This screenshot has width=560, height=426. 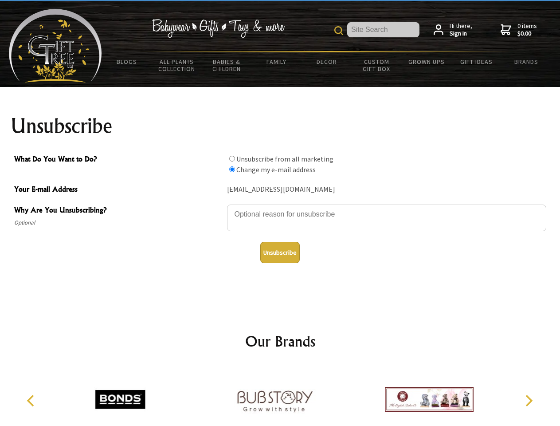 I want to click on a: Custom Gift Box, so click(x=377, y=65).